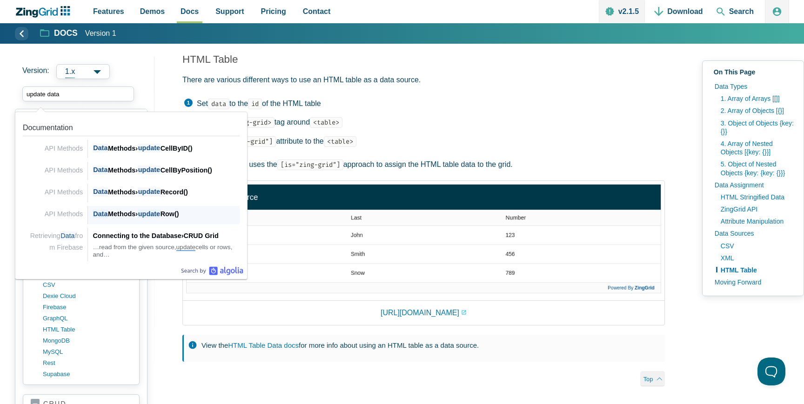  What do you see at coordinates (310, 165) in the screenshot?
I see `code: [is="zing-grid"]` at bounding box center [310, 165].